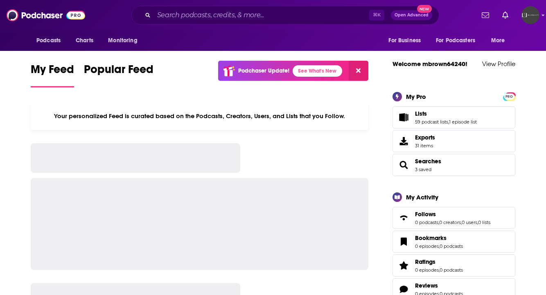 The height and width of the screenshot is (295, 546). What do you see at coordinates (424, 169) in the screenshot?
I see `a: 3 saved` at bounding box center [424, 169].